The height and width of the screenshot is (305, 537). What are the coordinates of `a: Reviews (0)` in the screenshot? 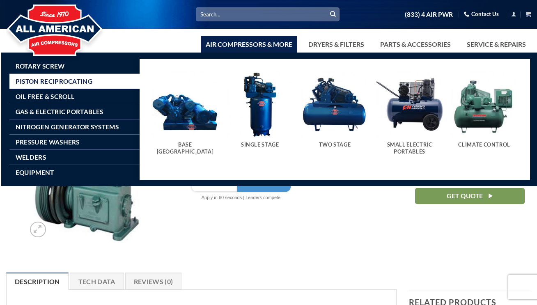 It's located at (153, 281).